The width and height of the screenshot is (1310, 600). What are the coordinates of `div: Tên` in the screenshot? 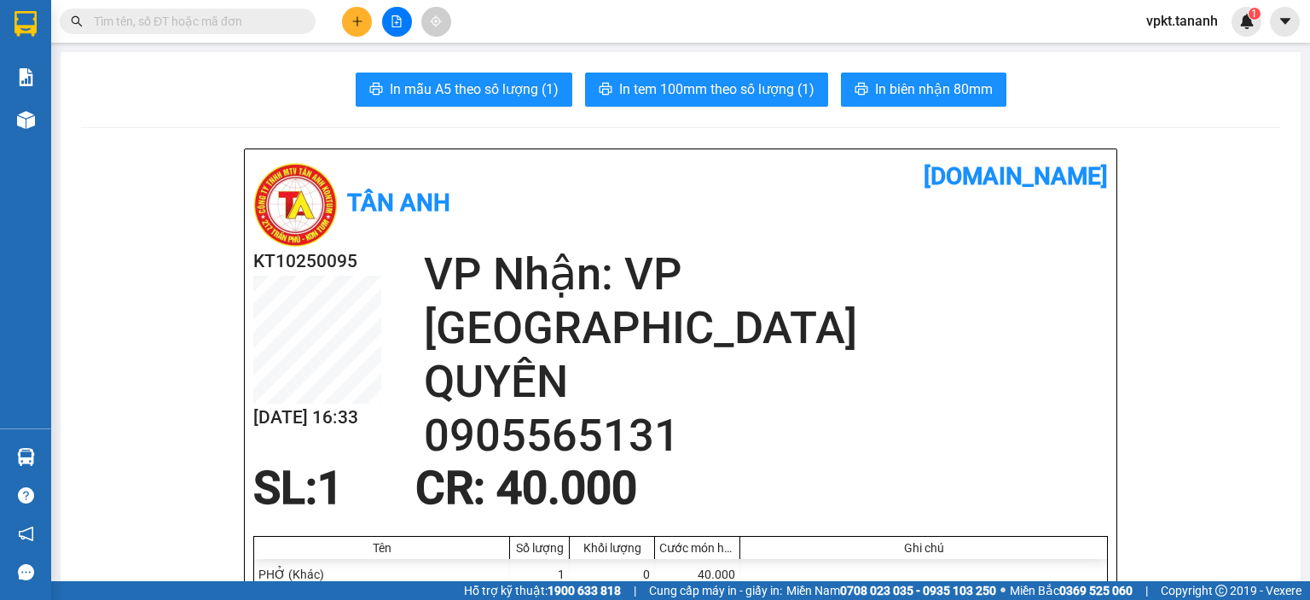 It's located at (381, 548).